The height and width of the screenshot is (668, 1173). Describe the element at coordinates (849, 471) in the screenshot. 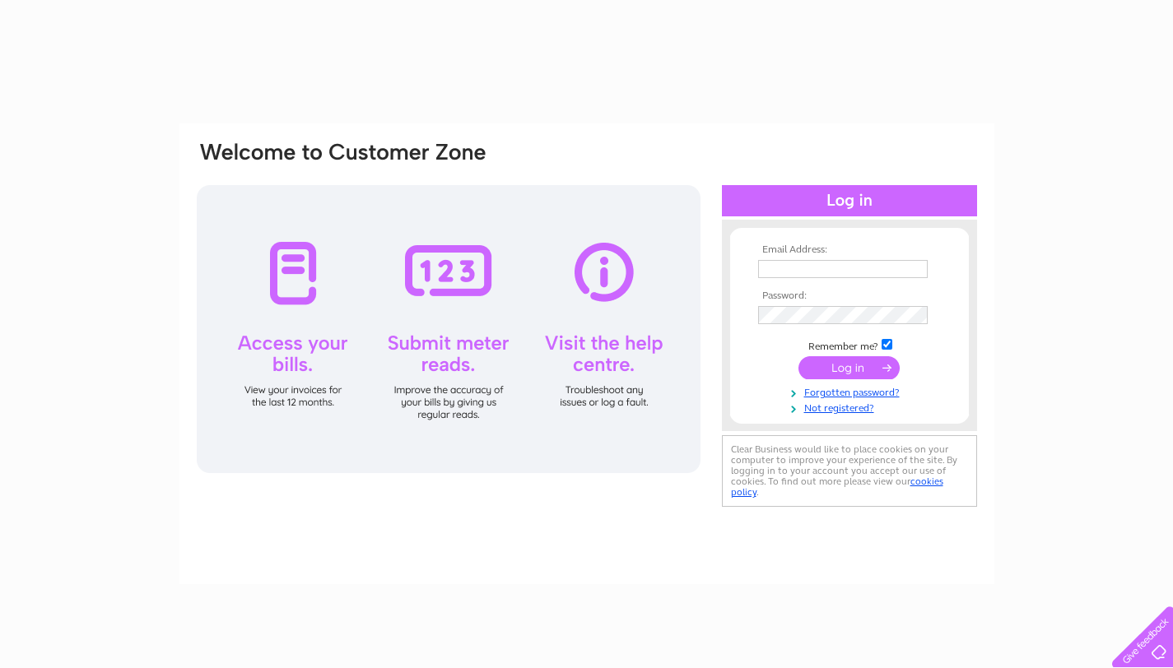

I see `div: Clear Business would like to place cookies on your computer to improve your experience of the sit...` at that location.